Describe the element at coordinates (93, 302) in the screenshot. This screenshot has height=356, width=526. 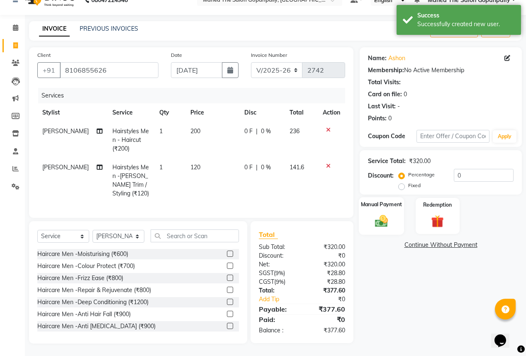
I see `div: Haircare Men -Deep Conditioning (₹1200)` at that location.